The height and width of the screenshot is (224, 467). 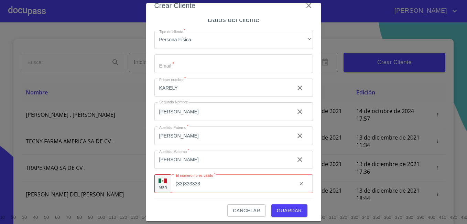 What do you see at coordinates (246, 210) in the screenshot?
I see `span: Cancelar` at bounding box center [246, 210].